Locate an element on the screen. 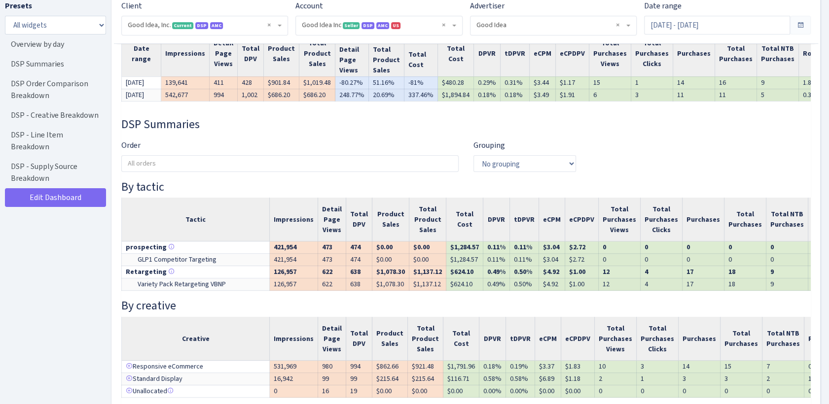  td: 18 is located at coordinates (745, 285).